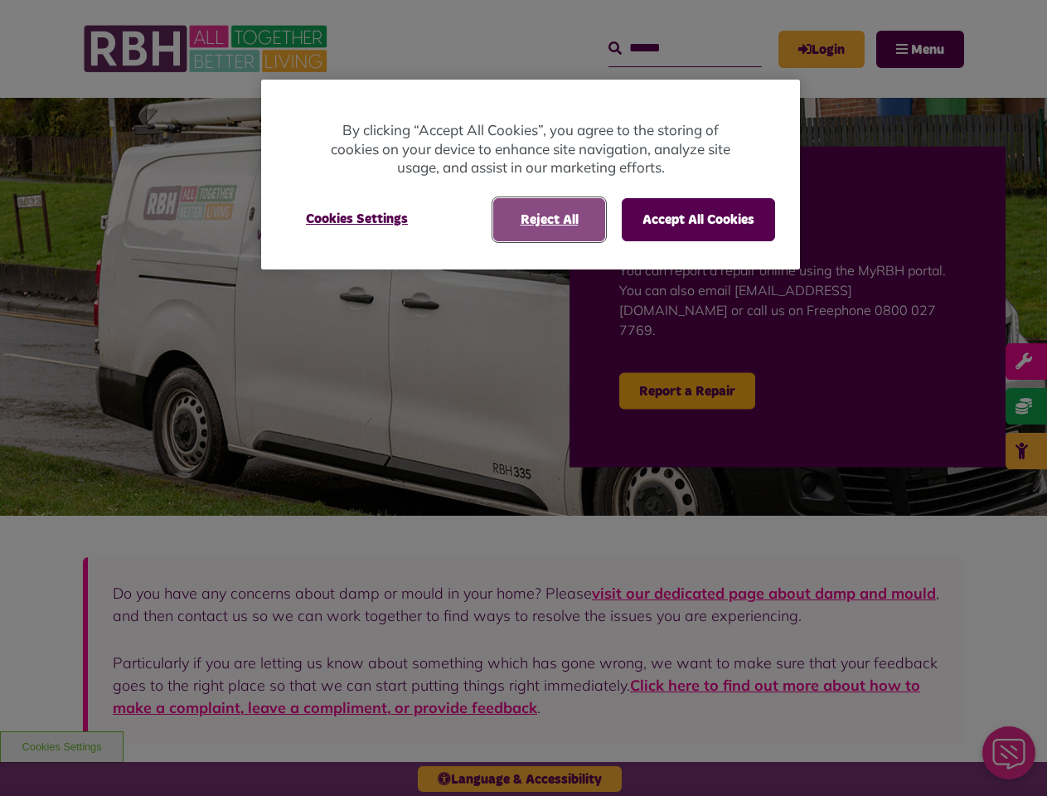  What do you see at coordinates (530, 174) in the screenshot?
I see `div: Cookie banner` at bounding box center [530, 174].